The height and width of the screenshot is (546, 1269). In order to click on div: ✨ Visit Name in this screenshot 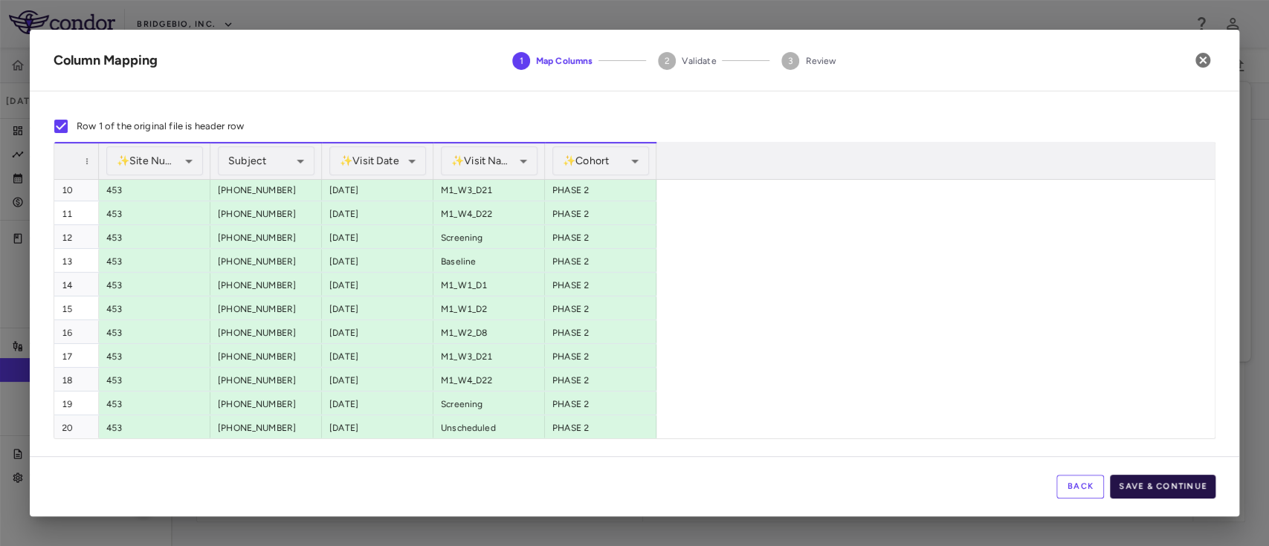, I will do `click(489, 161)`.